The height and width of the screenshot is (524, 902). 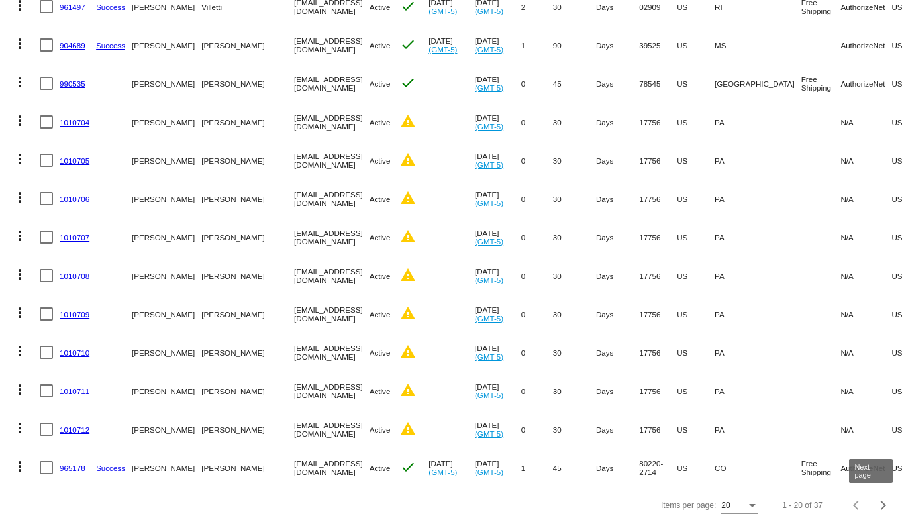 I want to click on a: 1010704, so click(x=74, y=122).